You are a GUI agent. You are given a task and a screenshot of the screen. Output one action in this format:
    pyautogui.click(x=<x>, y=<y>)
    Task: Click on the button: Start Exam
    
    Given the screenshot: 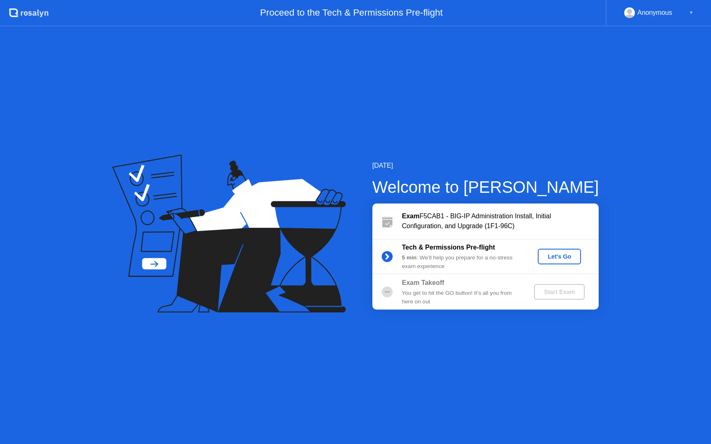 What is the action you would take?
    pyautogui.click(x=559, y=292)
    